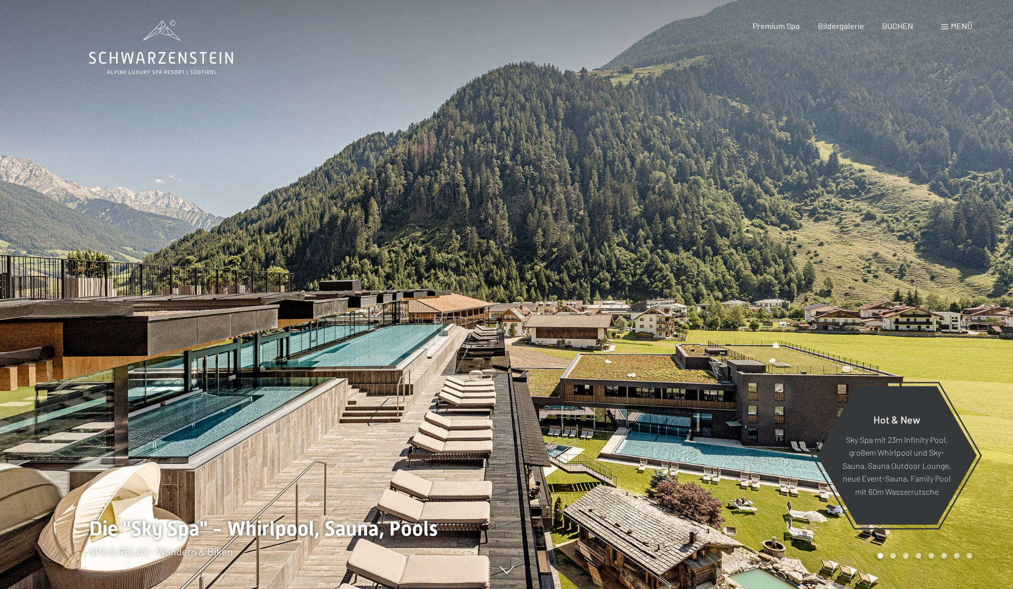  I want to click on div: Carousel Page 6, so click(944, 556).